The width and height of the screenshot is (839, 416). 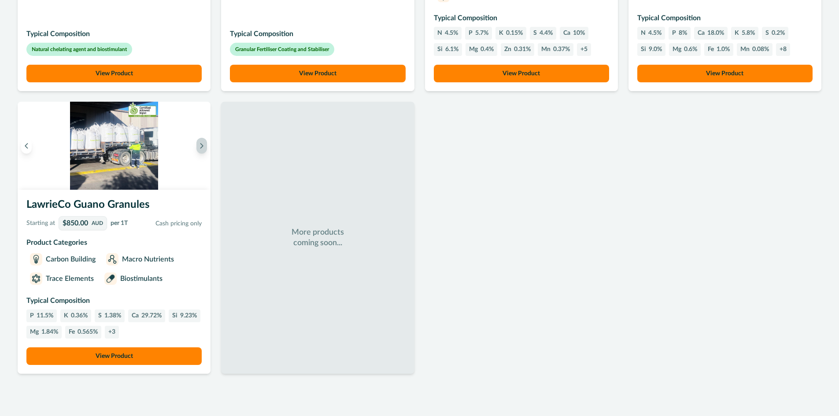 What do you see at coordinates (546, 33) in the screenshot?
I see `p: 4.4%` at bounding box center [546, 33].